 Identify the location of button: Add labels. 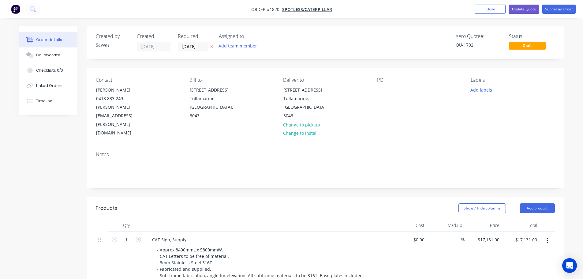
(481, 89).